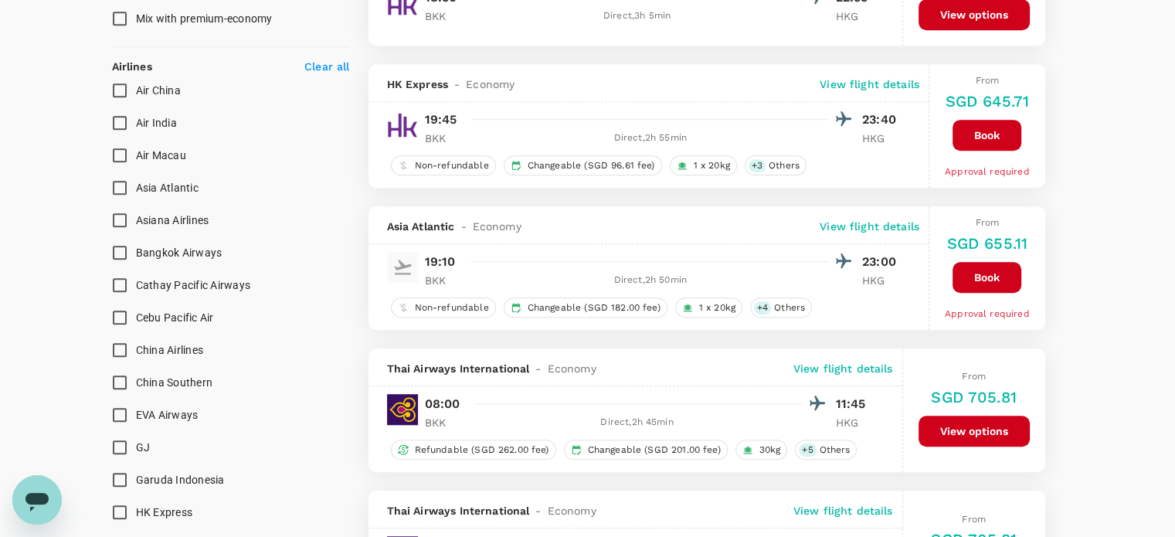 The image size is (1175, 537). I want to click on span: China Southern, so click(175, 382).